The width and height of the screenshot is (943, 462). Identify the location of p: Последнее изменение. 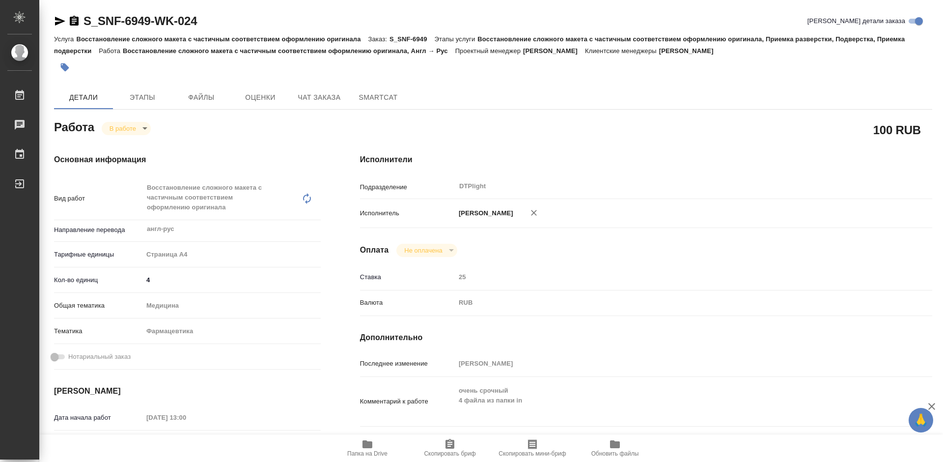
(408, 364).